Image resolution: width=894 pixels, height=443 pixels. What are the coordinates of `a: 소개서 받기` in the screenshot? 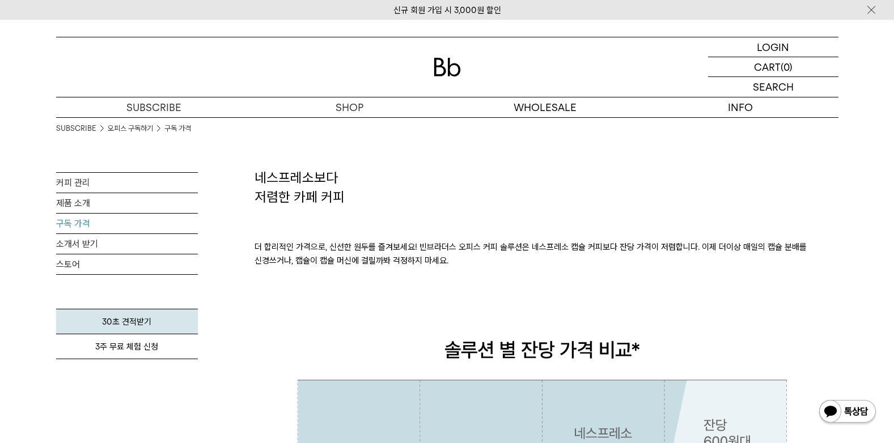 It's located at (127, 244).